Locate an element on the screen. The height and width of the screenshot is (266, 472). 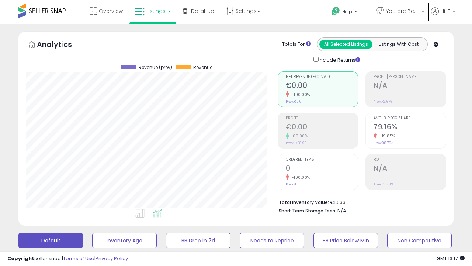
a: Terms of Use is located at coordinates (79, 258).